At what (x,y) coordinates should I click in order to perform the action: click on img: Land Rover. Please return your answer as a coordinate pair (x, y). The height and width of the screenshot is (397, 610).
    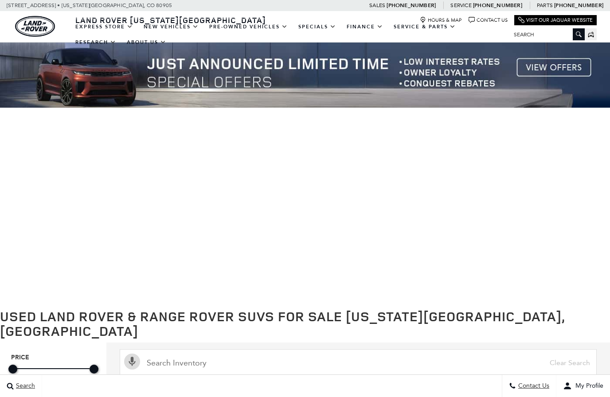
    Looking at the image, I should click on (35, 26).